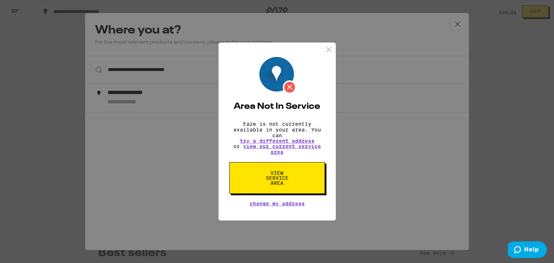 This screenshot has height=263, width=554. What do you see at coordinates (277, 204) in the screenshot?
I see `span: Change My Address` at bounding box center [277, 204].